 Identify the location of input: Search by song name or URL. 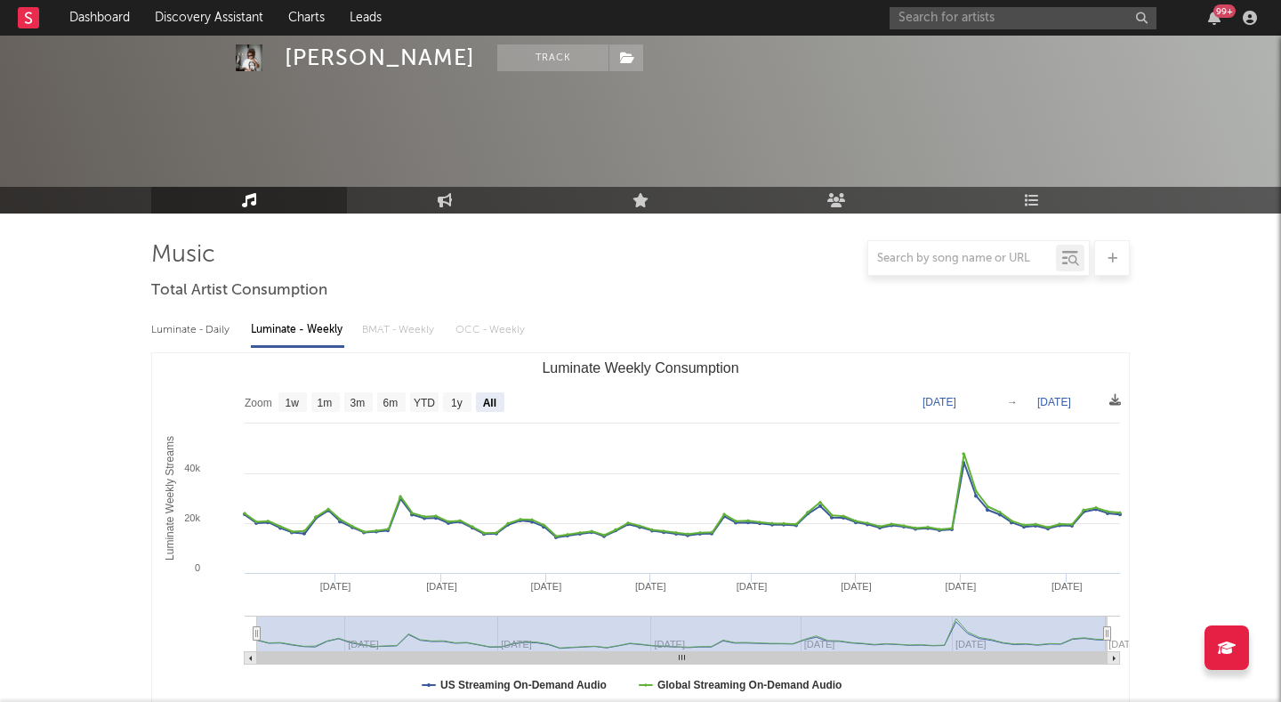
(962, 259).